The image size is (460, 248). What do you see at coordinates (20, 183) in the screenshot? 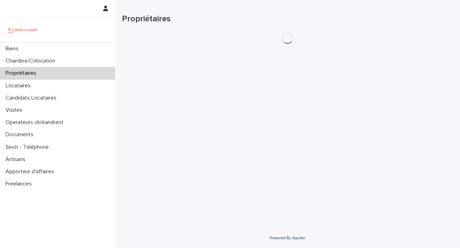
I see `p: Freelances` at bounding box center [20, 183].